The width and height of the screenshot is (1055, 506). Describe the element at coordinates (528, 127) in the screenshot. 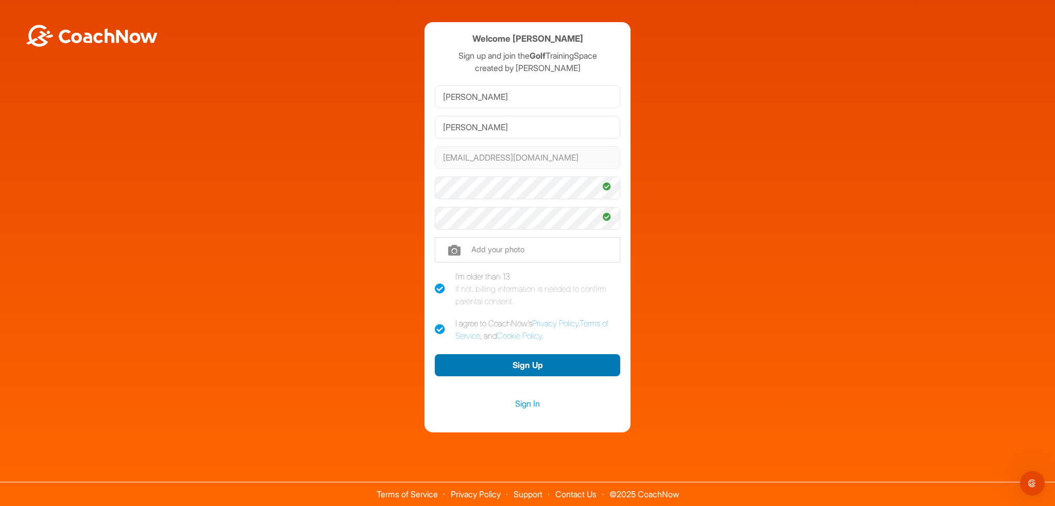

I see `input: Last Name` at that location.